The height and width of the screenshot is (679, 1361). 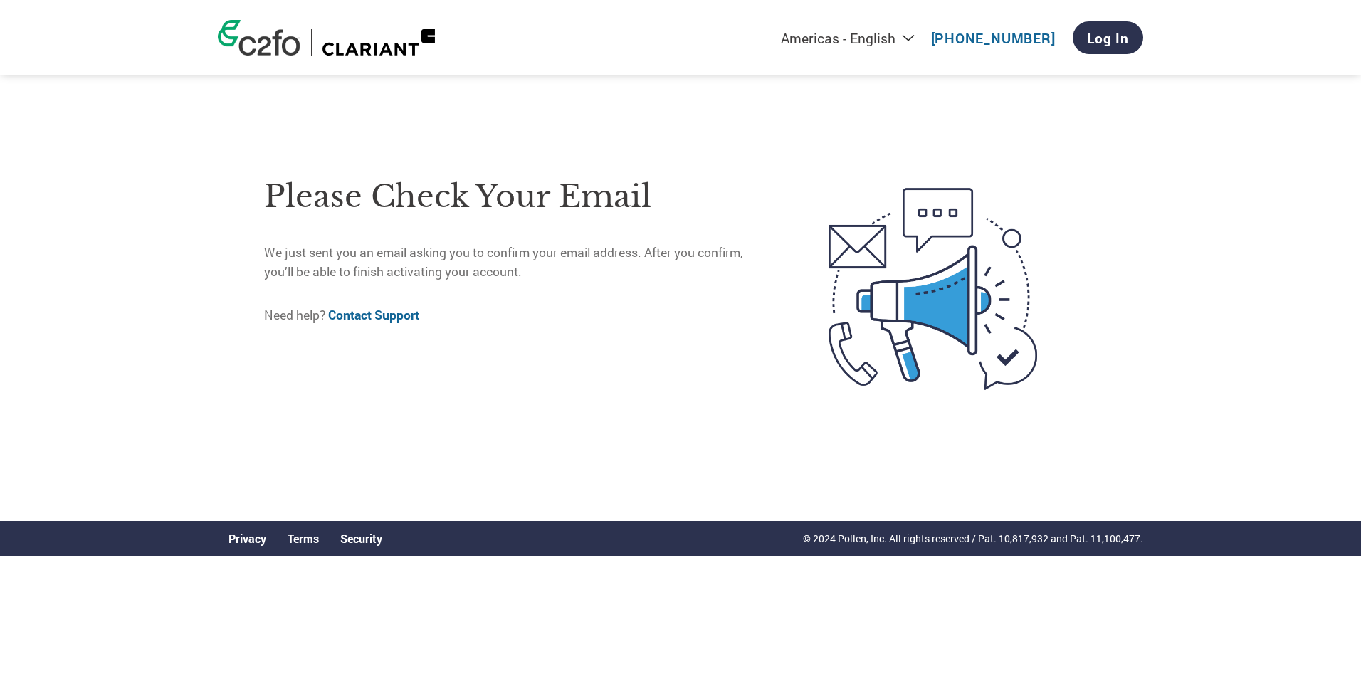 I want to click on a: Log In, so click(x=1107, y=38).